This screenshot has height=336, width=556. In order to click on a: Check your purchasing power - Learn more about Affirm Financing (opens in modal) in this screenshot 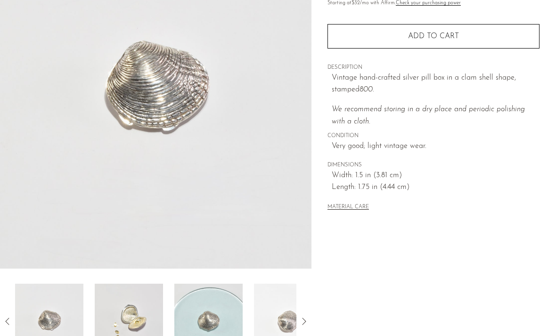, I will do `click(428, 3)`.